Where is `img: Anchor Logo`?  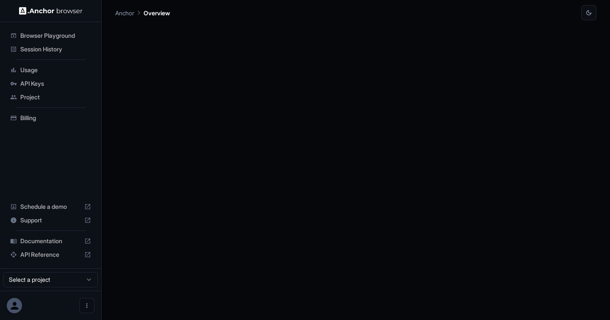
img: Anchor Logo is located at coordinates (51, 11).